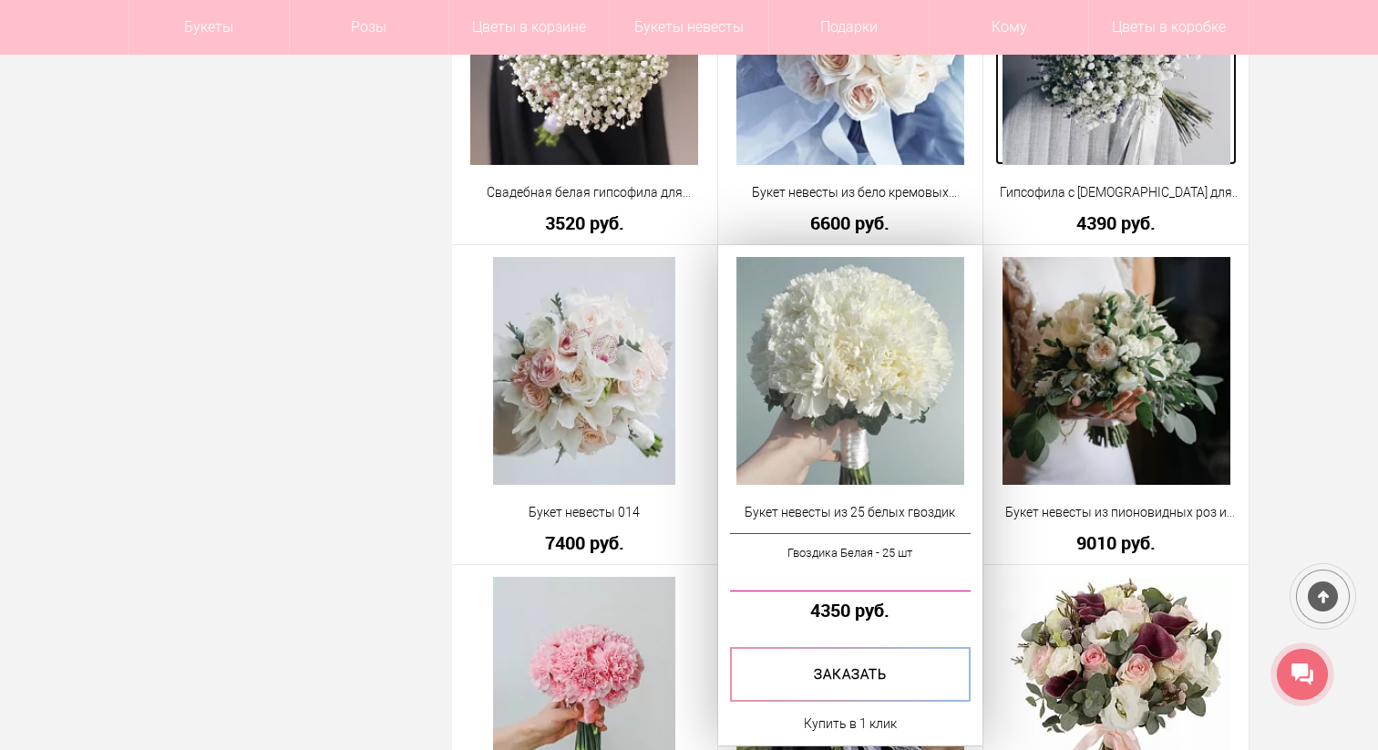 Image resolution: width=1378 pixels, height=750 pixels. What do you see at coordinates (850, 192) in the screenshot?
I see `span: Букет невесты из бело кремовых пионовидных роз` at bounding box center [850, 192].